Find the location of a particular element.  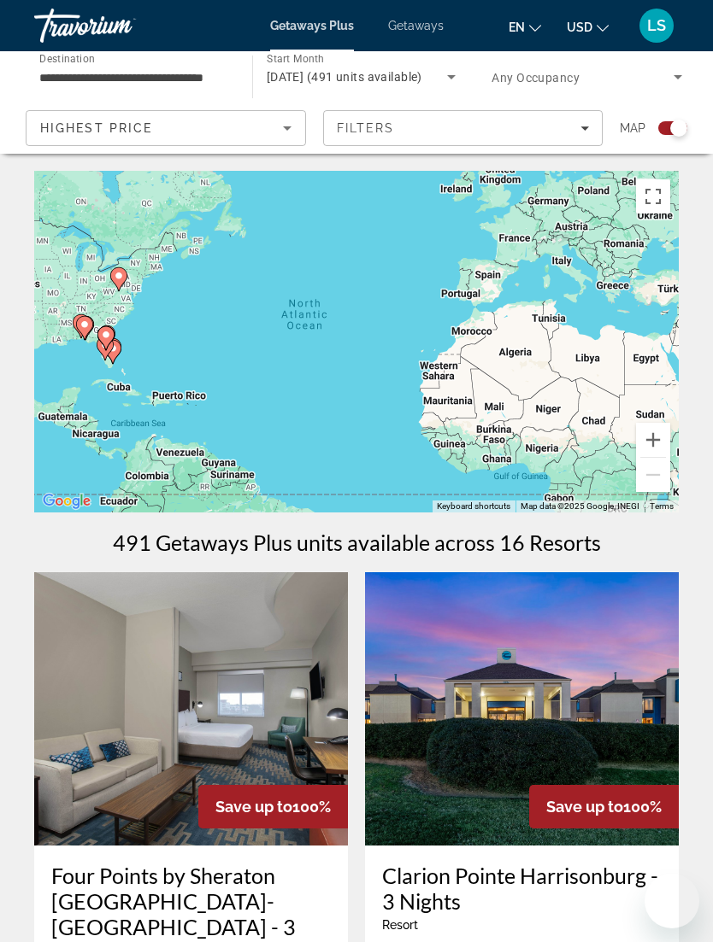

a: Four Points by Sheraton Fort Lauderdale Airport-Dania Beach - 3 Nights is located at coordinates (191, 709).